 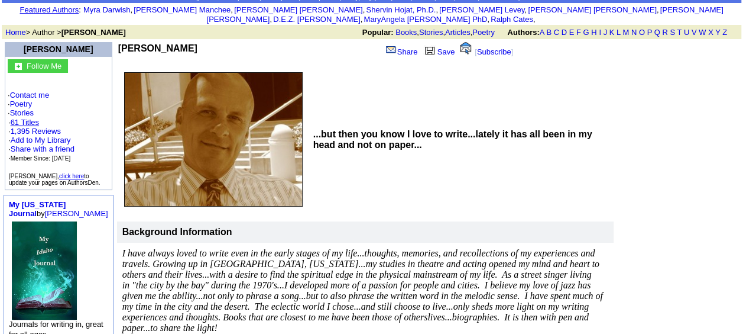 What do you see at coordinates (453, 139) in the screenshot?
I see `b: ...but then you know I love to write...lately it has all been in my head and not on paper...` at bounding box center [453, 139].